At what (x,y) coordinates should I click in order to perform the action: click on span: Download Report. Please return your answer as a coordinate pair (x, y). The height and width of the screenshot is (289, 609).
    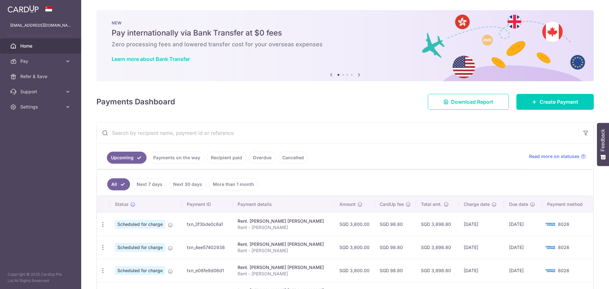
    Looking at the image, I should click on (472, 102).